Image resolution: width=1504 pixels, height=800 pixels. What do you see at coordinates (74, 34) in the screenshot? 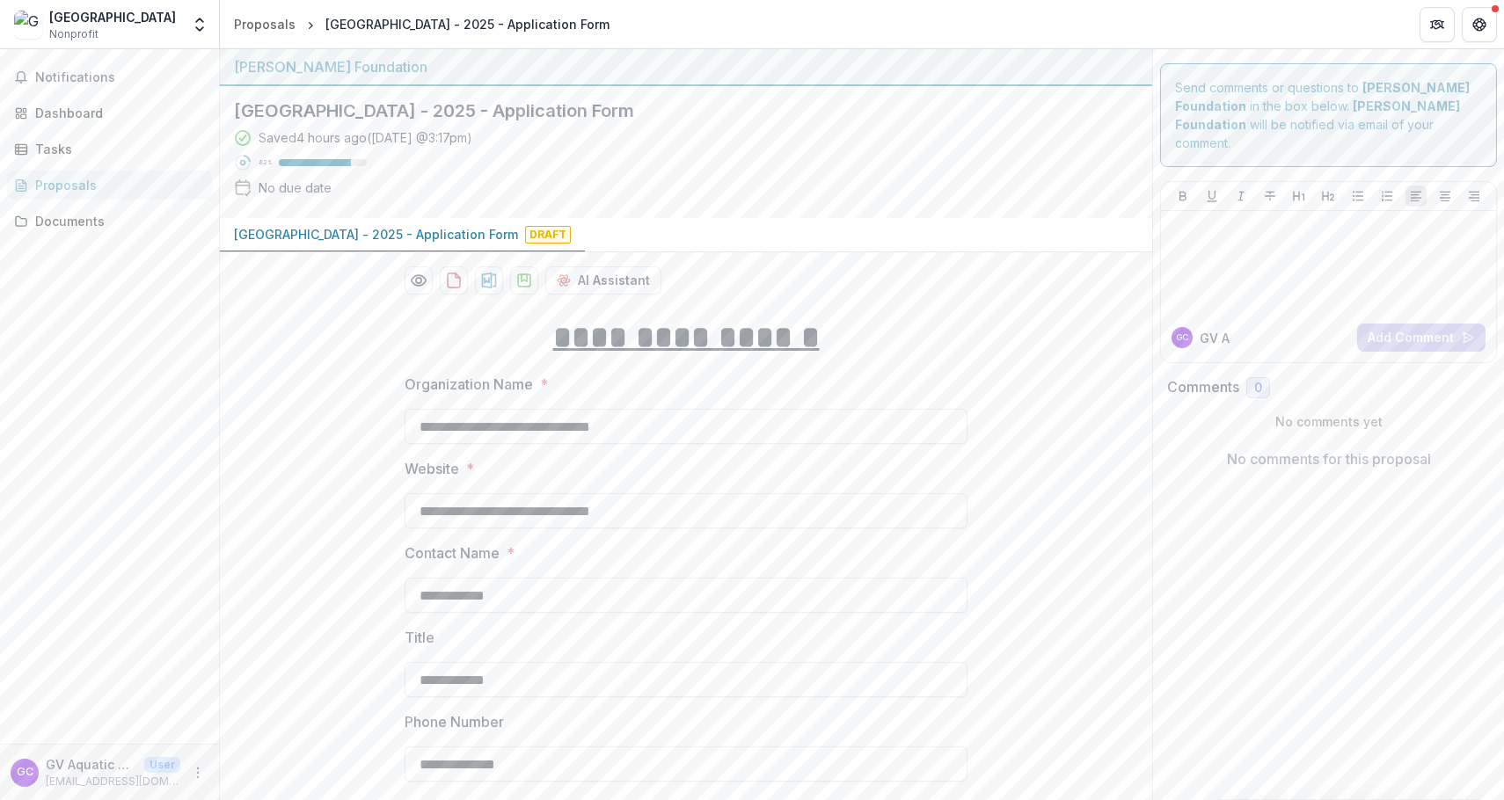
I see `span: Nonprofit` at bounding box center [74, 34].